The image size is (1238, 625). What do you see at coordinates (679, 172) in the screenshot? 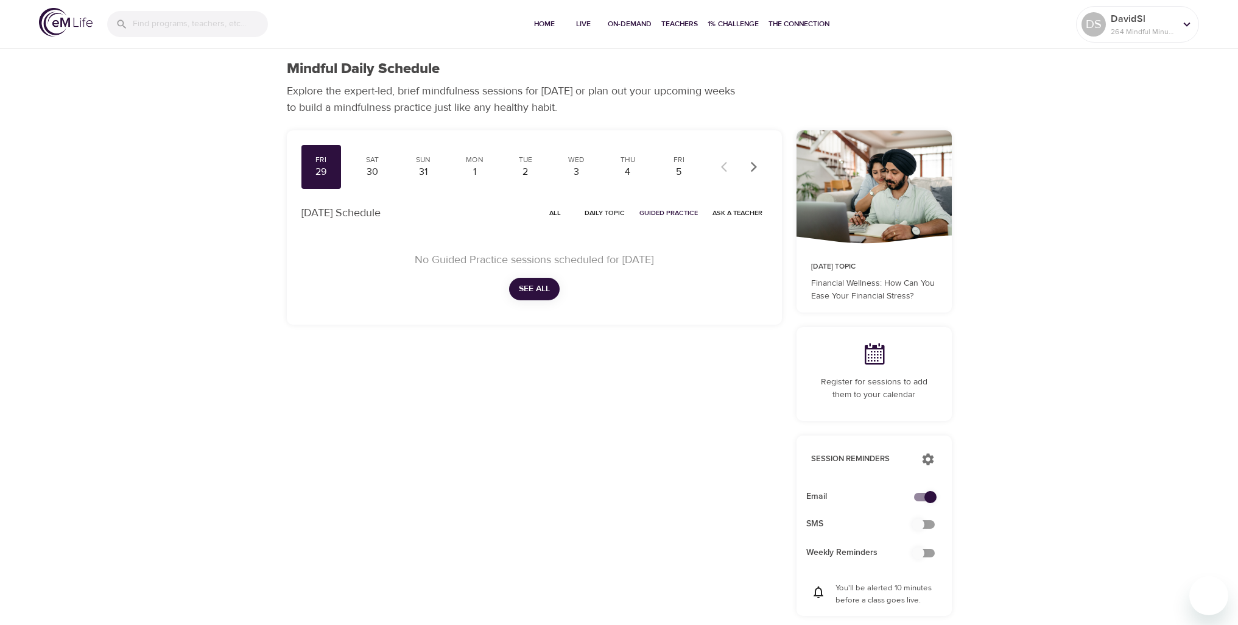
I see `div: 5` at bounding box center [679, 172].